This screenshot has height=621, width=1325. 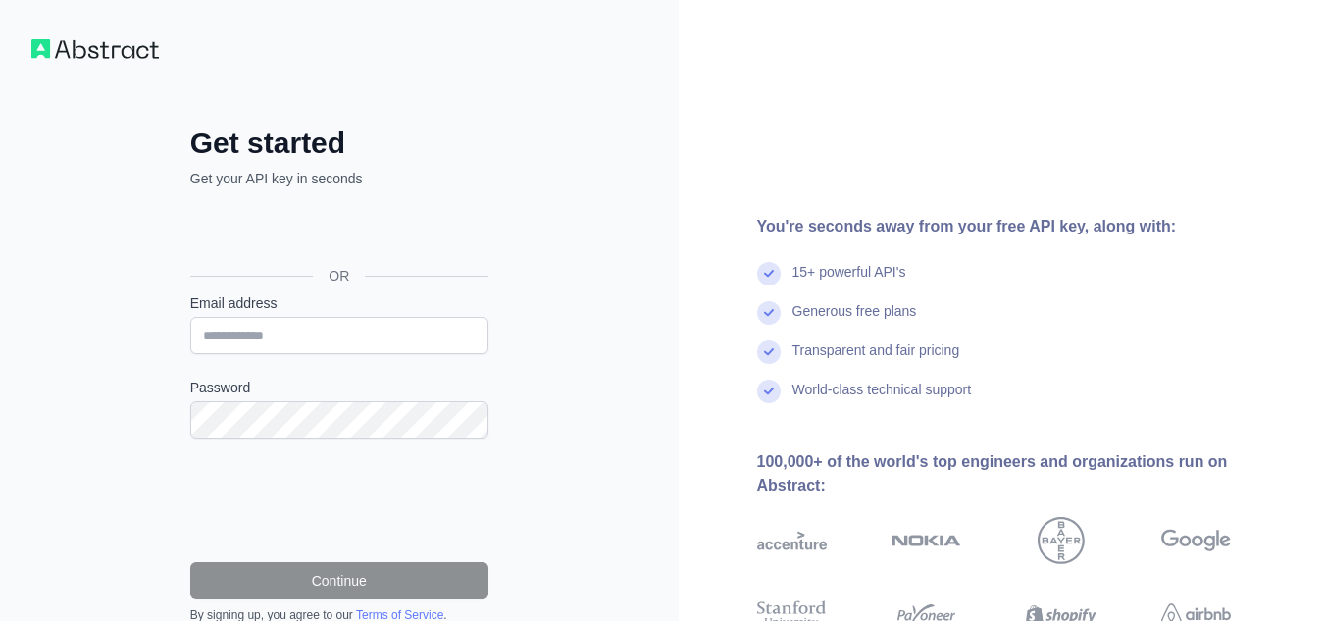 What do you see at coordinates (849, 281) in the screenshot?
I see `div: 15+ powerful API's` at bounding box center [849, 281].